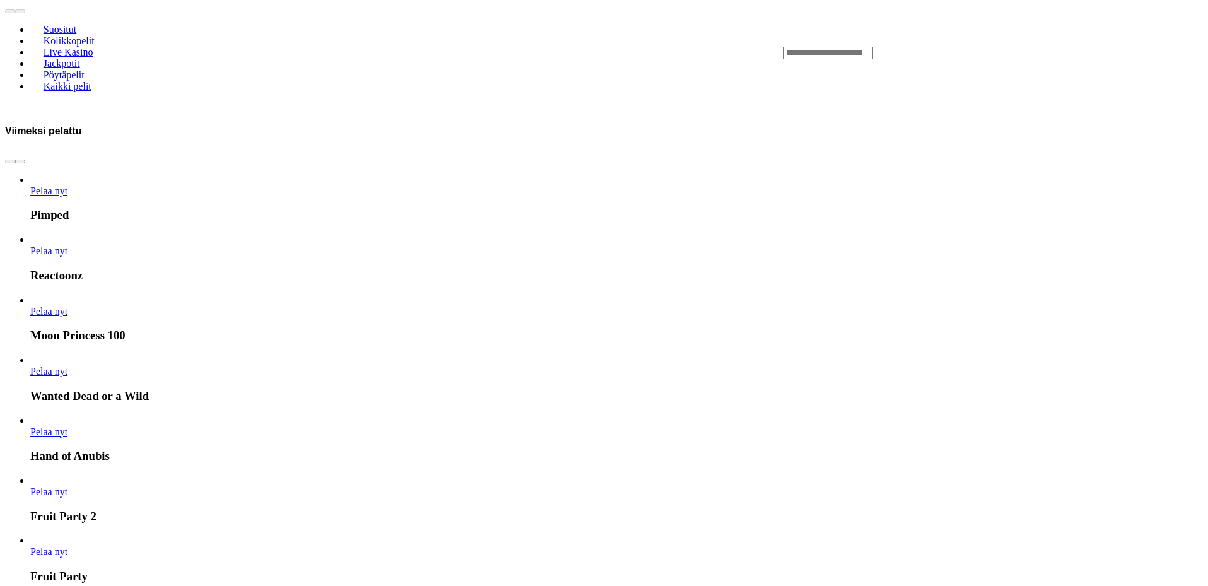 This screenshot has height=586, width=1208. What do you see at coordinates (617, 319) in the screenshot?
I see `article: Moon Princess 100` at bounding box center [617, 319].